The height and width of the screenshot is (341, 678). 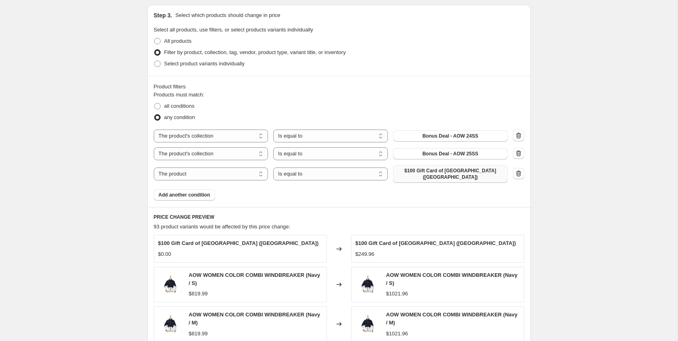 I want to click on span: all conditions, so click(x=179, y=106).